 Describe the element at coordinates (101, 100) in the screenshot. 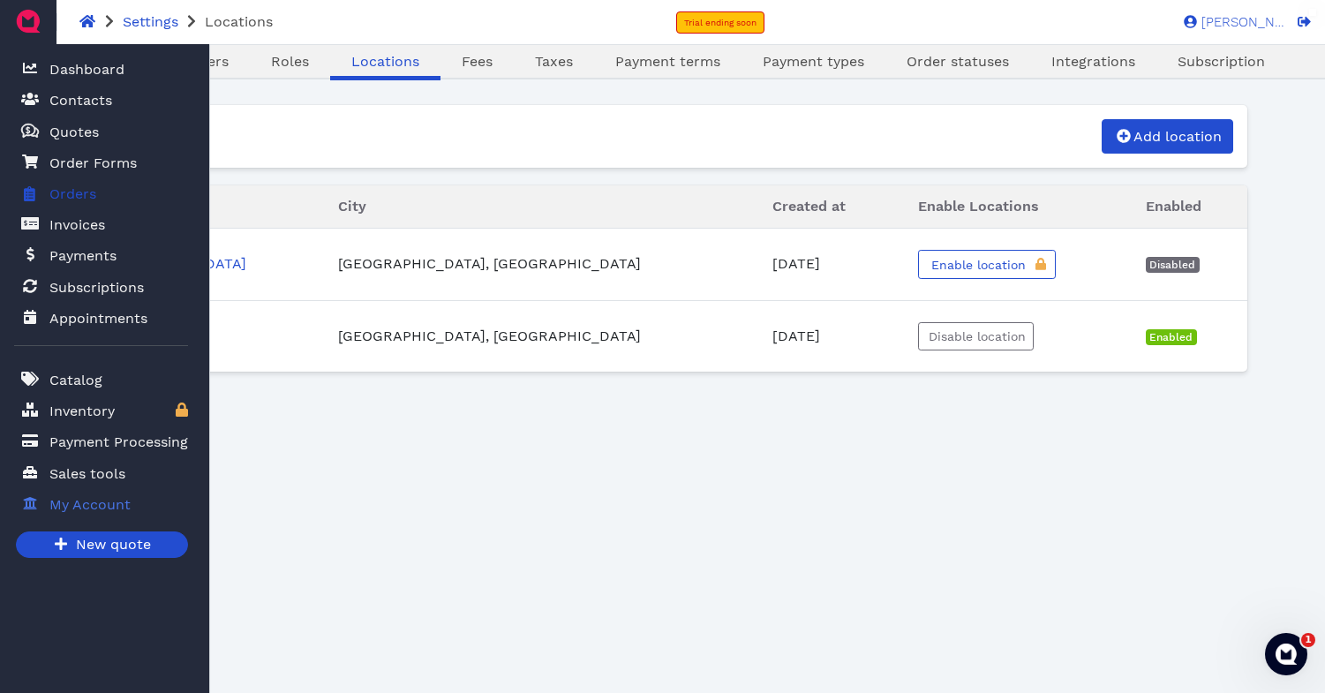

I see `a: Contacts` at that location.